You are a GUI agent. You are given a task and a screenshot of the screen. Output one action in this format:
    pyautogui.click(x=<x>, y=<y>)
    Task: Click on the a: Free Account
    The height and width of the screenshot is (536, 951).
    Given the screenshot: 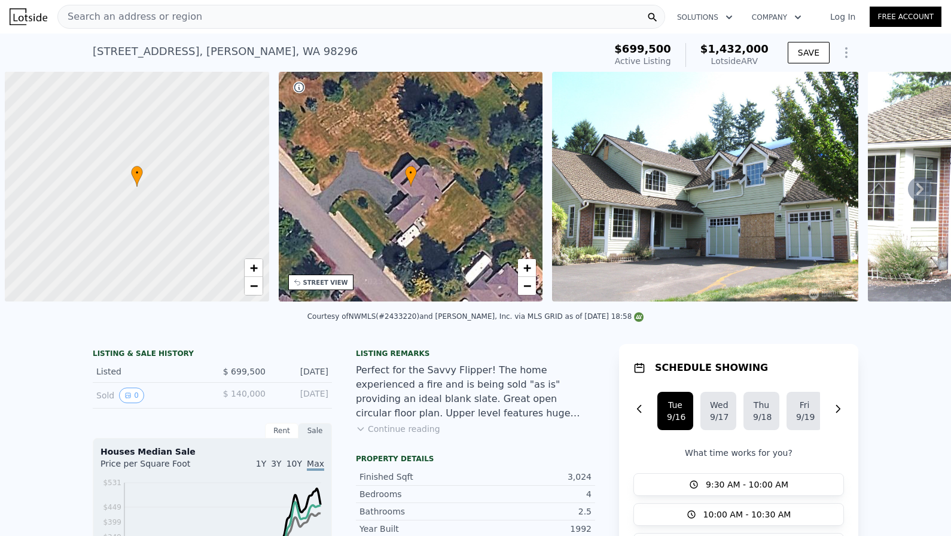 What is the action you would take?
    pyautogui.click(x=906, y=17)
    